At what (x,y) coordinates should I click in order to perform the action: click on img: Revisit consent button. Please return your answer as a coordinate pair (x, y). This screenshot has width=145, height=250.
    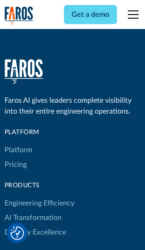
    Looking at the image, I should click on (17, 233).